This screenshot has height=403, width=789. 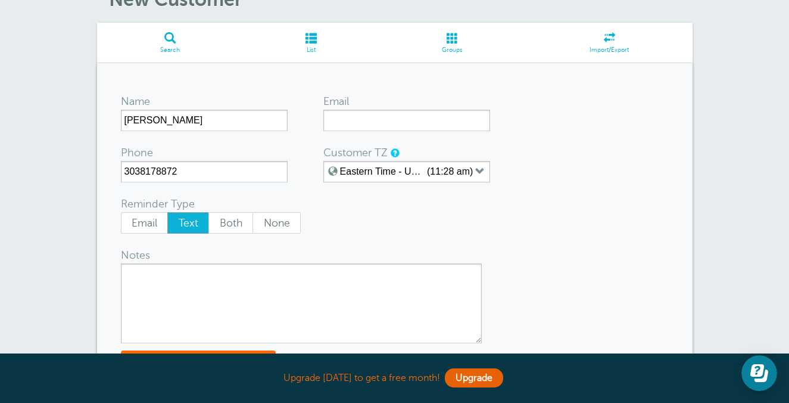 What do you see at coordinates (135, 101) in the screenshot?
I see `label: Name` at bounding box center [135, 101].